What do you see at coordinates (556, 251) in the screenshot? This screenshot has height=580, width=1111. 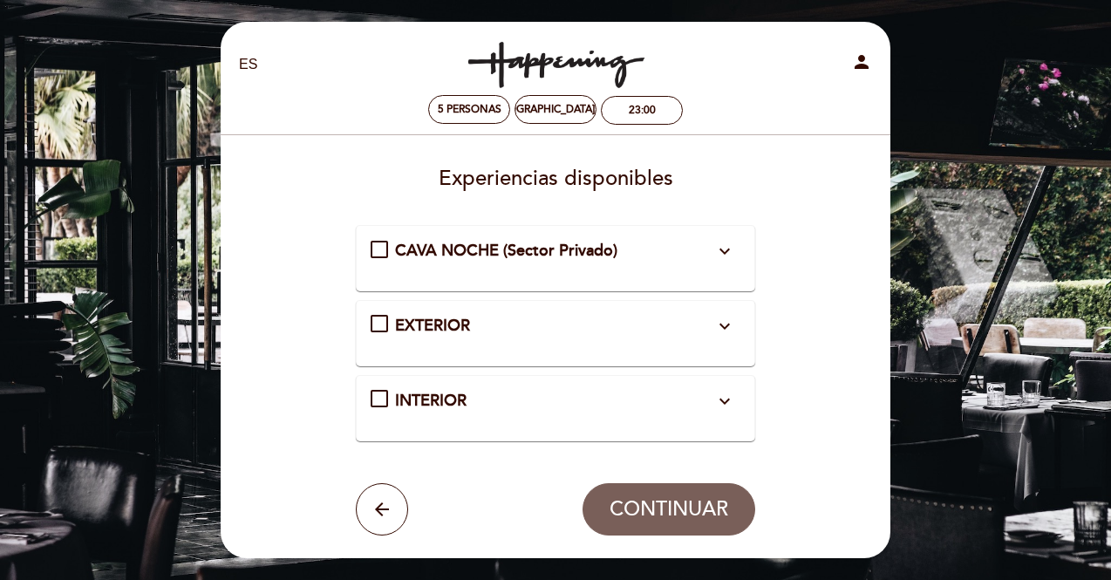 I see `md-checkbox: CAVA NOCHE (Sector Privado) expand_more La cava es un sector privado de máximo 22 personas y requ...` at bounding box center [556, 251].